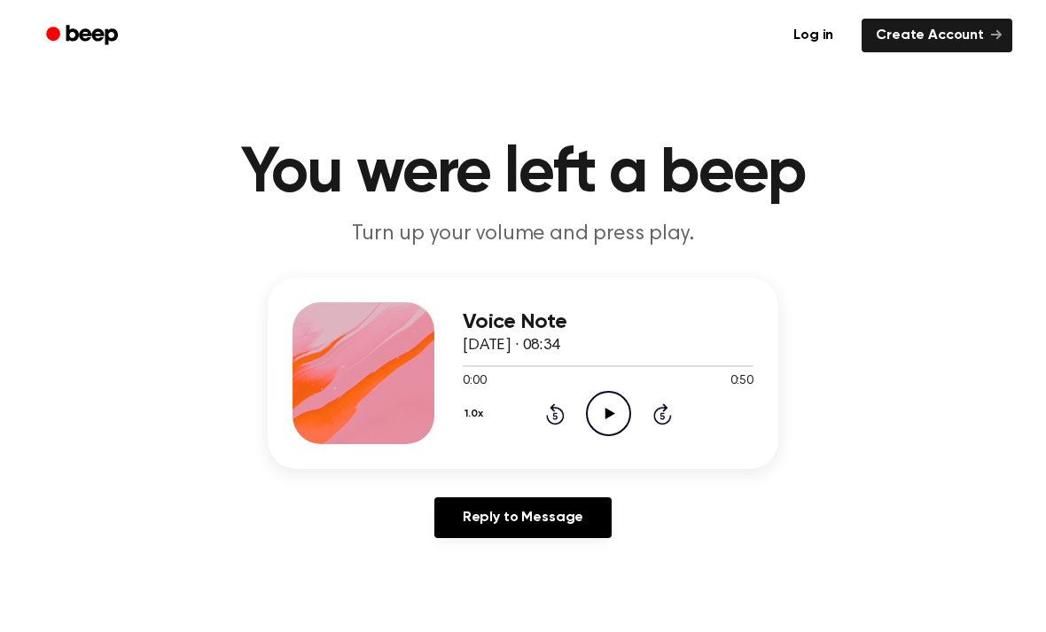 This screenshot has width=1046, height=632. Describe the element at coordinates (523, 234) in the screenshot. I see `p: Turn up your volume and press play.` at that location.